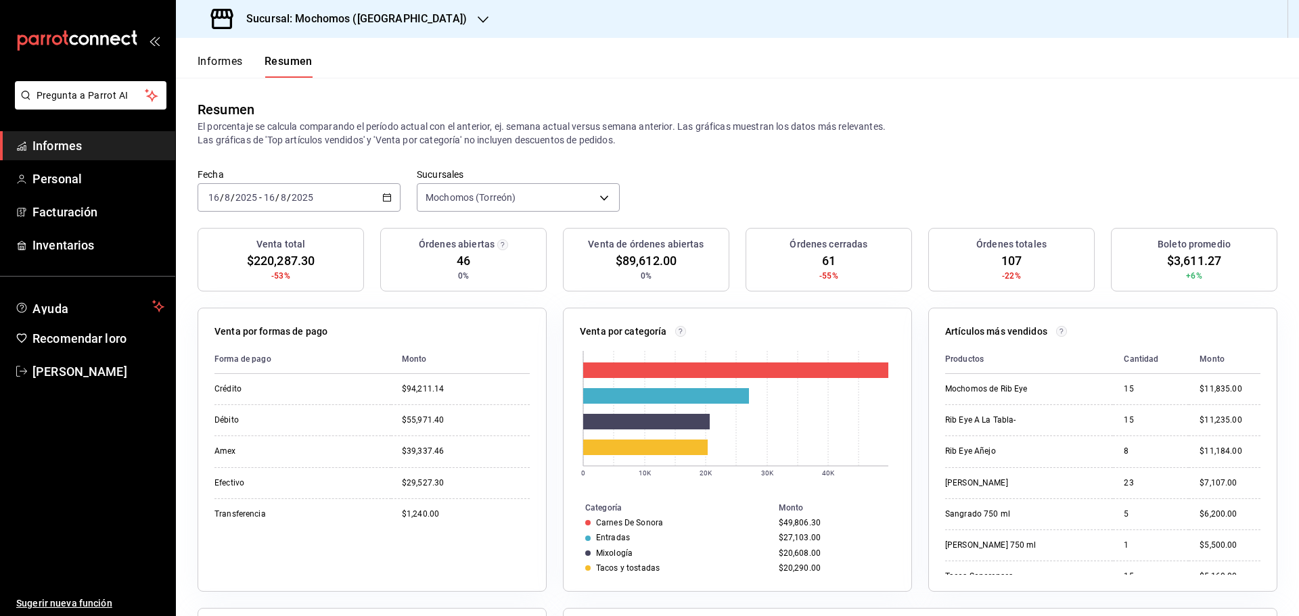  Describe the element at coordinates (996, 332) in the screenshot. I see `font: Artículos más vendidos` at that location.